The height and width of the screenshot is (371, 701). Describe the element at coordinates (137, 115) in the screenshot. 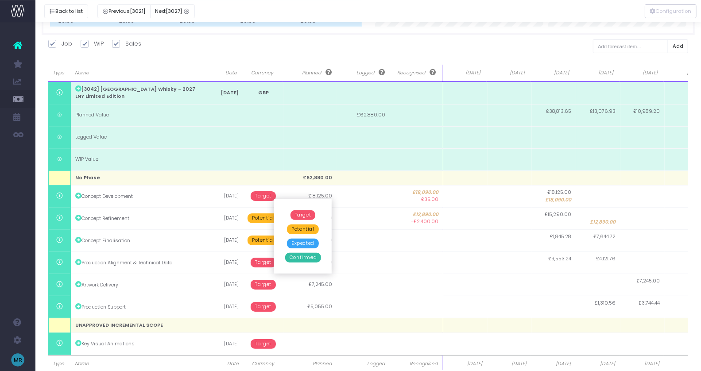

I see `td: Planned Value` at that location.